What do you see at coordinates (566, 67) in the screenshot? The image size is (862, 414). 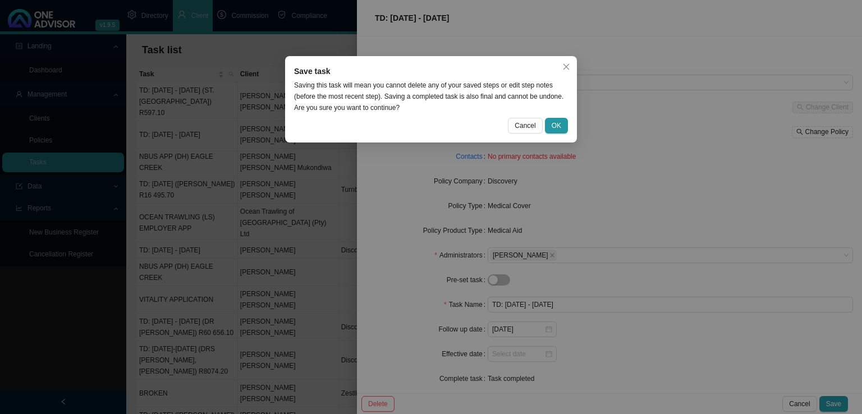 I see `span: close` at bounding box center [566, 67].